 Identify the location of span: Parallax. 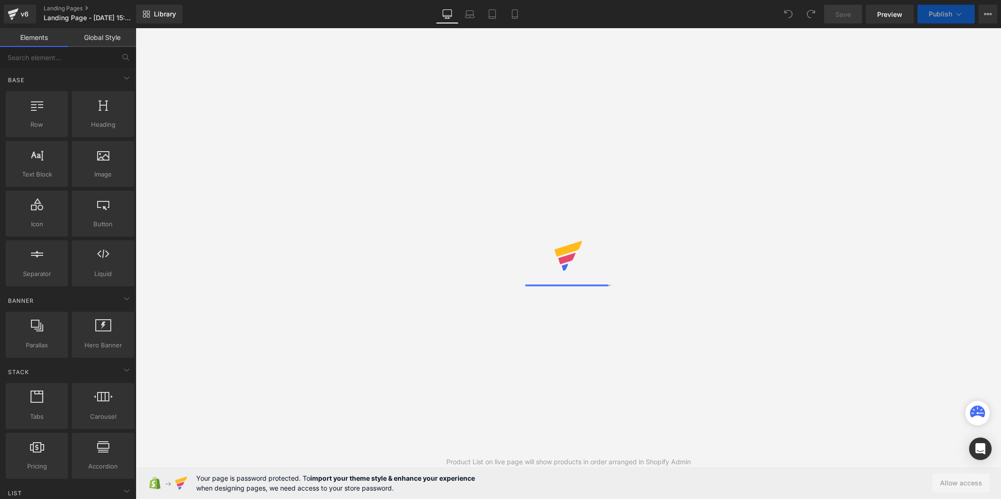
(37, 345).